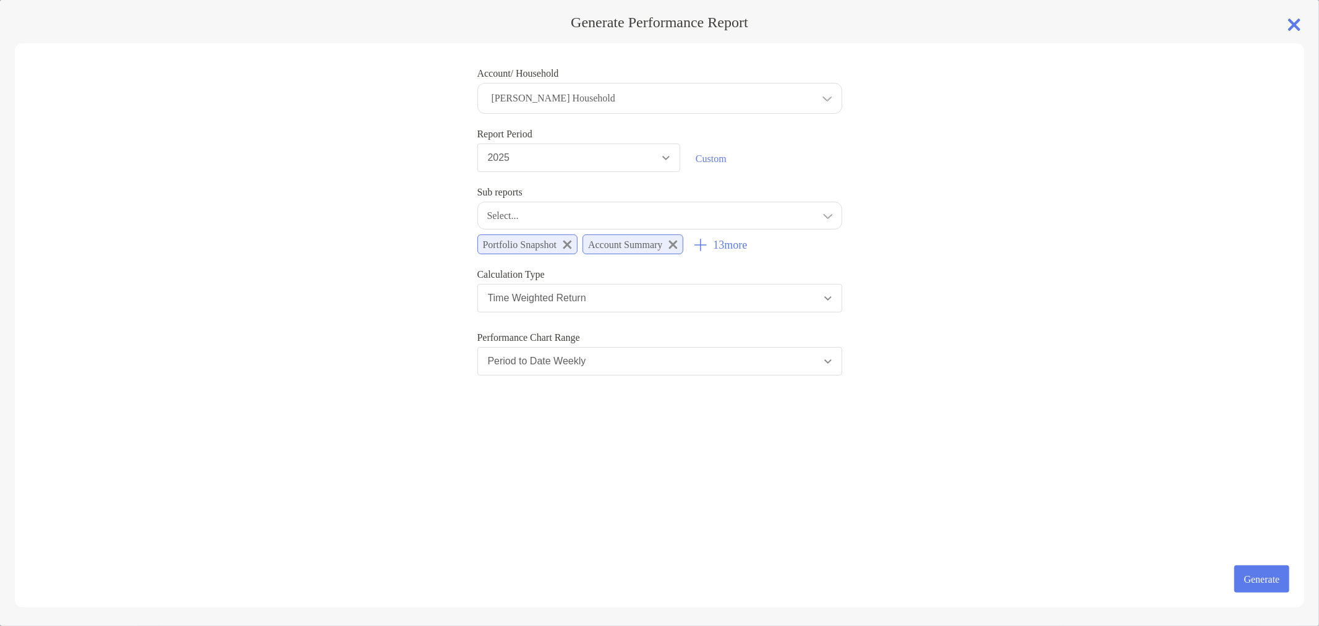 The height and width of the screenshot is (626, 1319). What do you see at coordinates (537, 298) in the screenshot?
I see `div: Time Weighted Return` at bounding box center [537, 298].